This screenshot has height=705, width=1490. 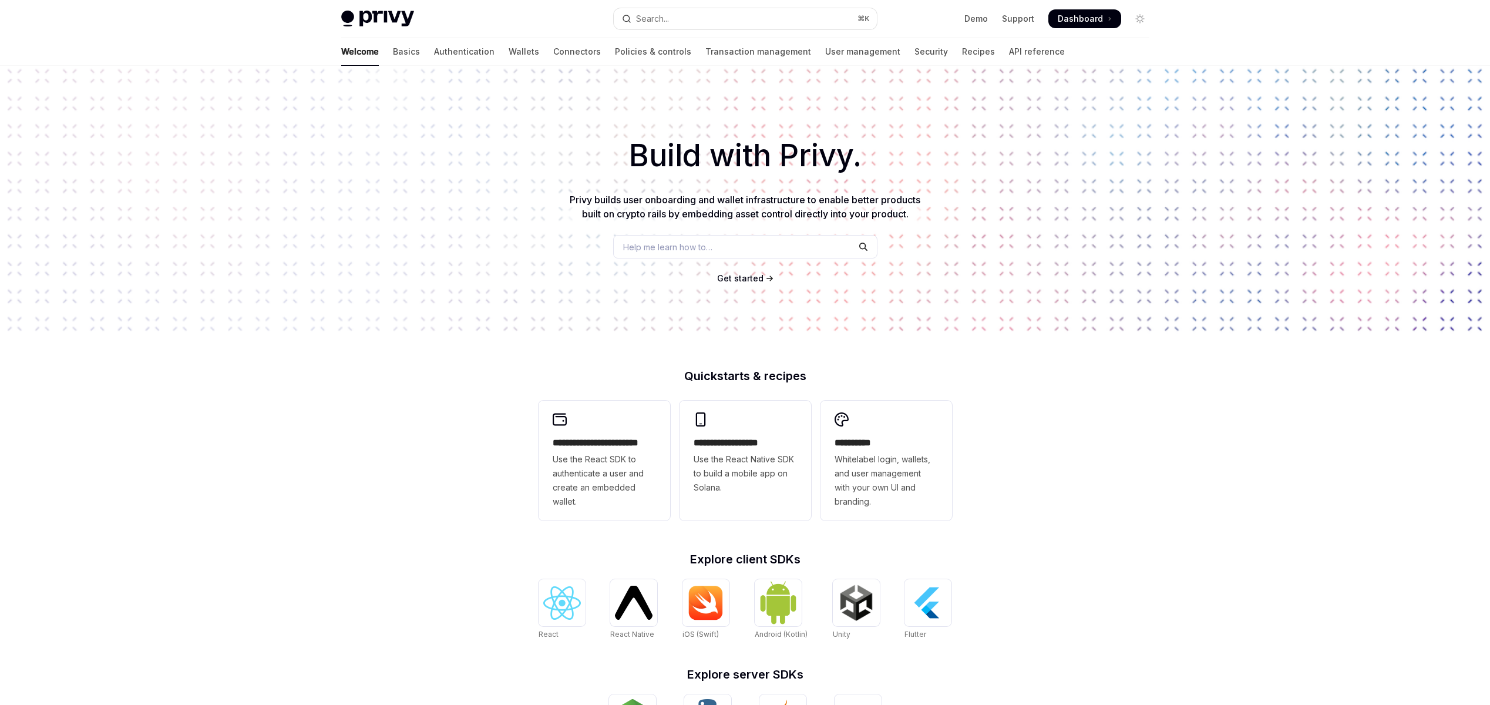 What do you see at coordinates (842, 634) in the screenshot?
I see `span: Unity` at bounding box center [842, 634].